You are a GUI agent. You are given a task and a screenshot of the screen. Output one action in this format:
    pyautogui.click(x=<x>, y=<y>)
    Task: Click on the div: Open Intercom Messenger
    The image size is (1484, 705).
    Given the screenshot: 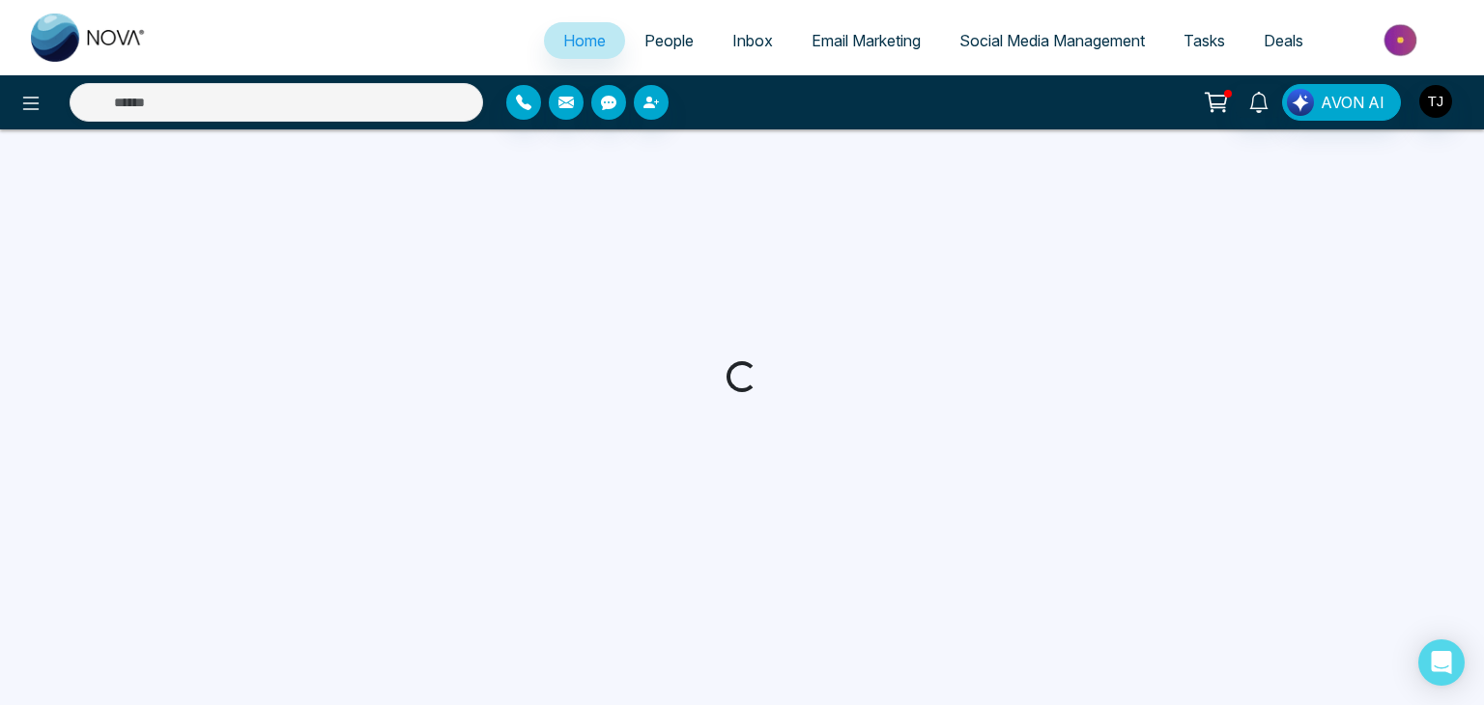 What is the action you would take?
    pyautogui.click(x=1441, y=663)
    